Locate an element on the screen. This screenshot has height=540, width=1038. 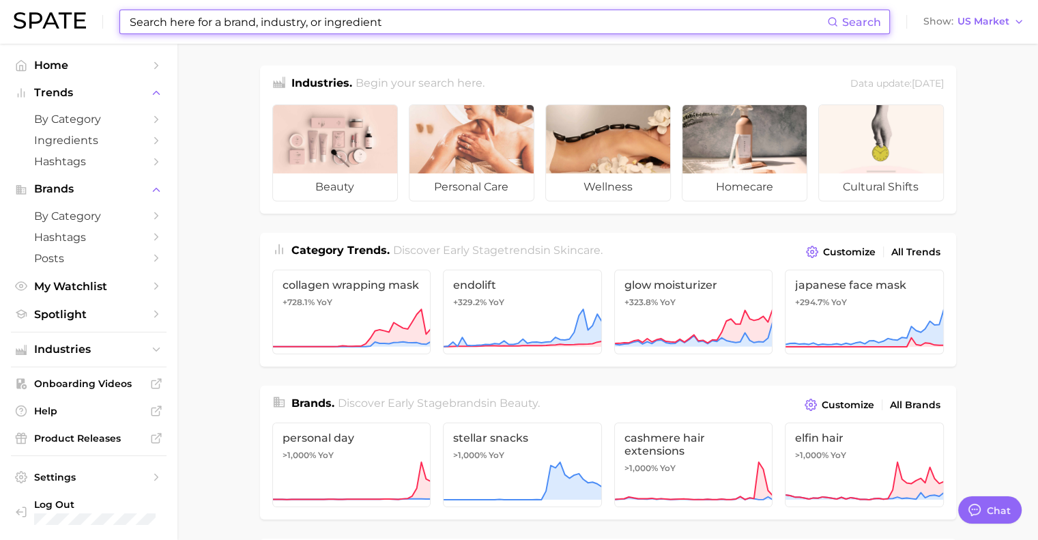
span: Posts is located at coordinates (89, 258).